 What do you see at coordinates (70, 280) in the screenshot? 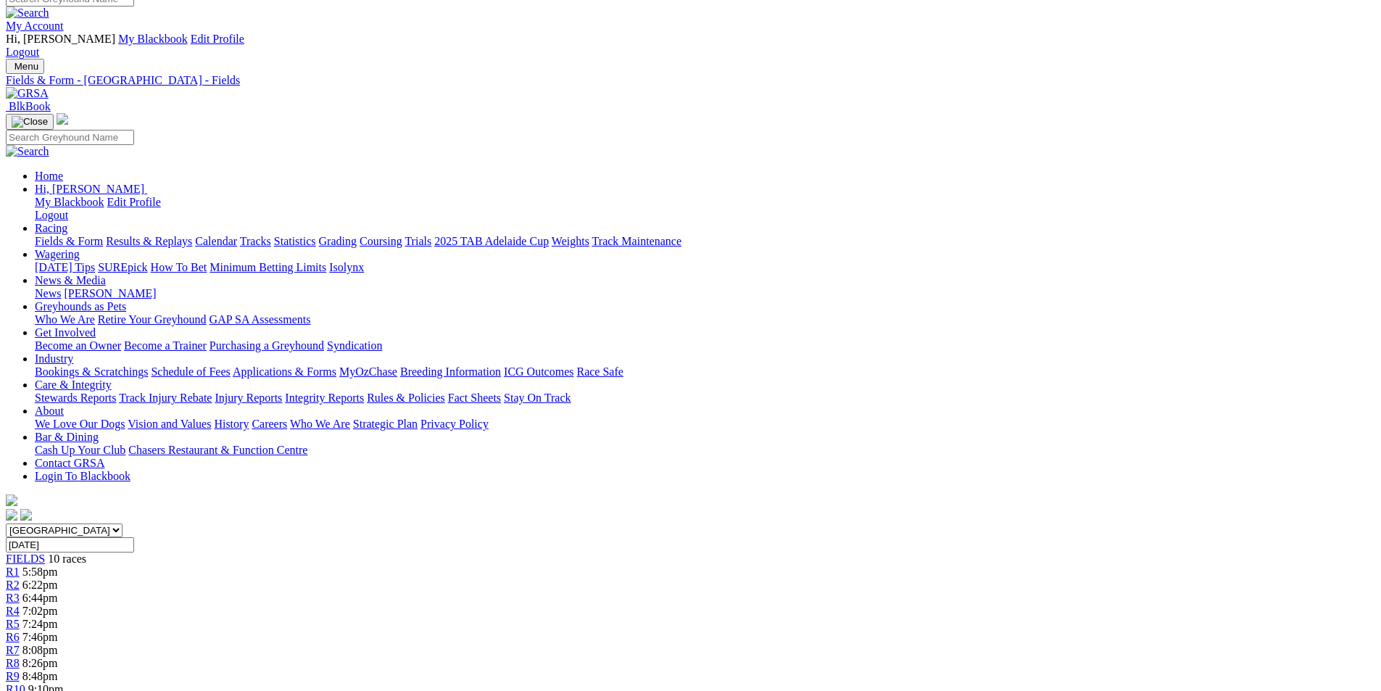
I see `a: News & Media` at bounding box center [70, 280].